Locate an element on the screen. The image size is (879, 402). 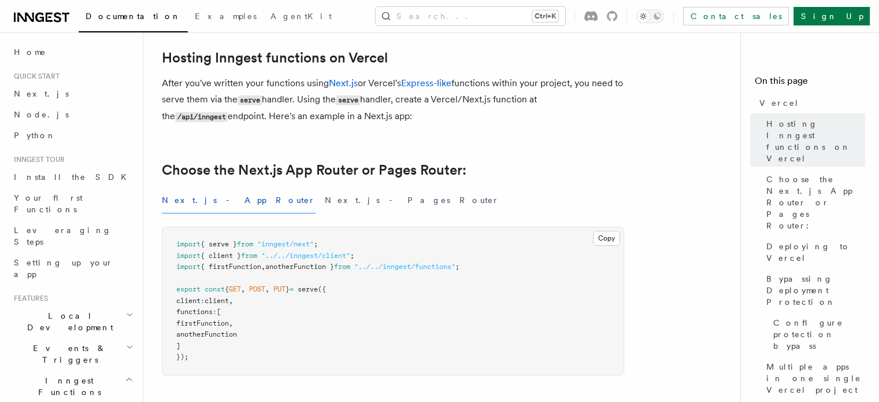
a: AgentKit is located at coordinates (301, 17).